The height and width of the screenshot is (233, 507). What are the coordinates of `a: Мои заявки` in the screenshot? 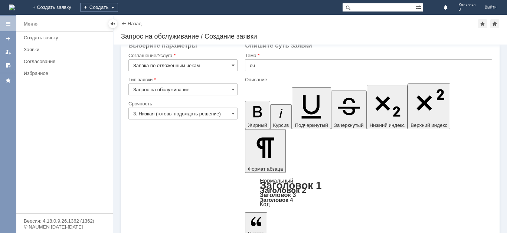 It's located at (8, 52).